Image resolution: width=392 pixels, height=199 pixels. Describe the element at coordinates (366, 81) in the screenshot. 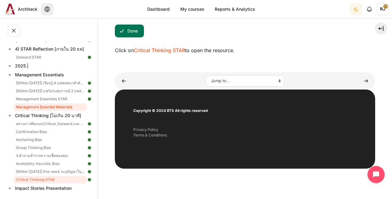

I see `a: Impact Story Preparation ►` at that location.